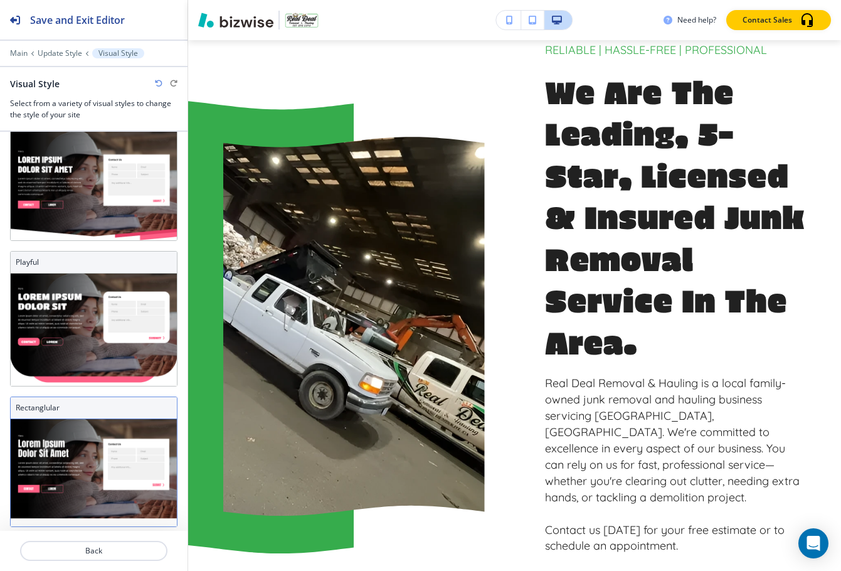 Image resolution: width=841 pixels, height=571 pixels. I want to click on button: Main, so click(19, 53).